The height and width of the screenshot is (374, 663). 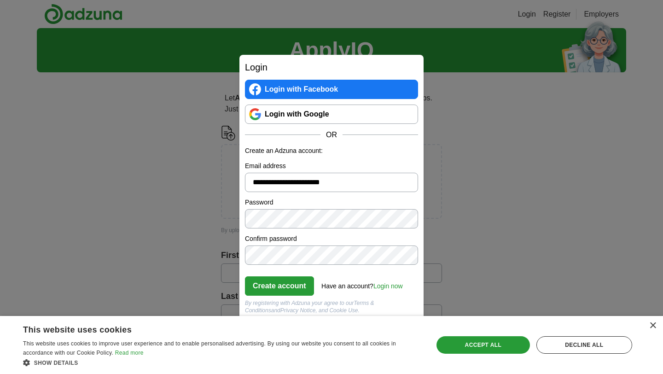 What do you see at coordinates (210, 348) in the screenshot?
I see `span: This website uses cookies to improve user experience and to enable personalised advertising. By u...` at bounding box center [210, 348].